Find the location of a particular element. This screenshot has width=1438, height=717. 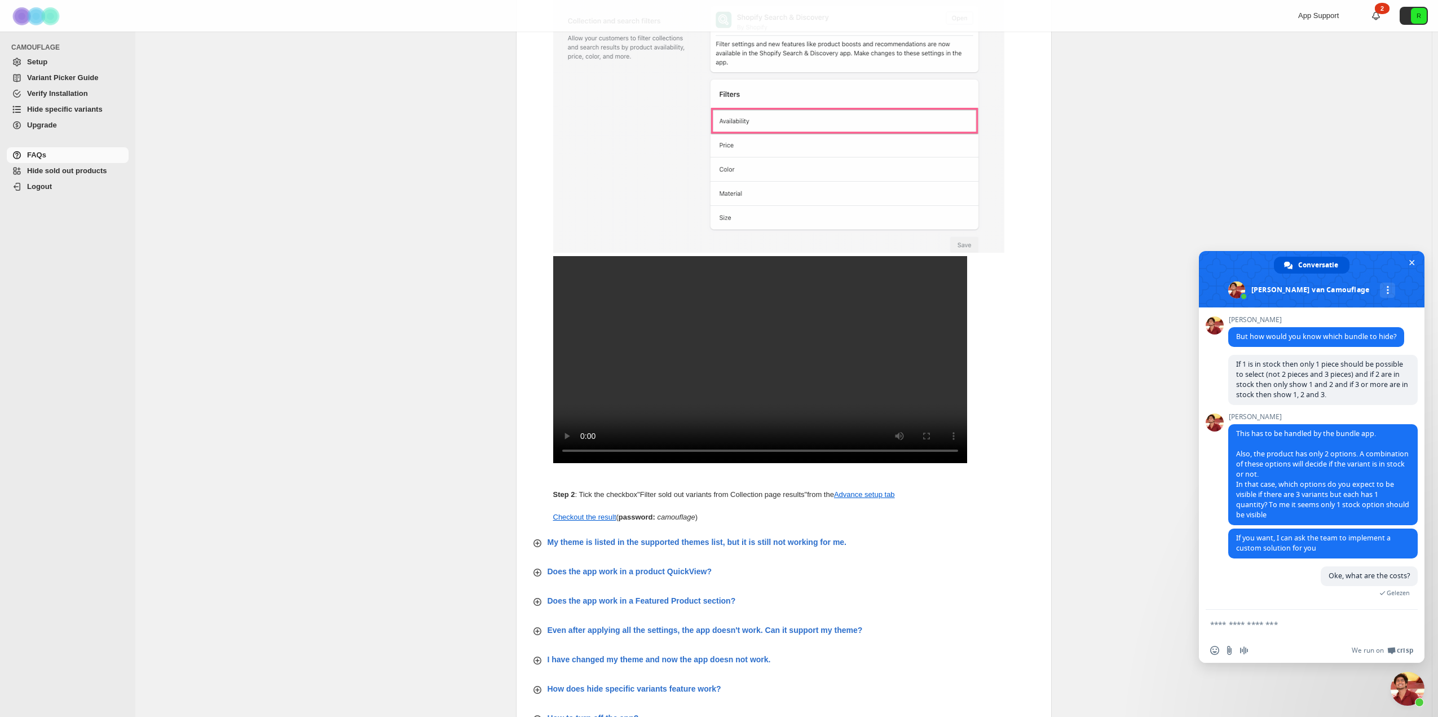

a: FAQs is located at coordinates (68, 155).